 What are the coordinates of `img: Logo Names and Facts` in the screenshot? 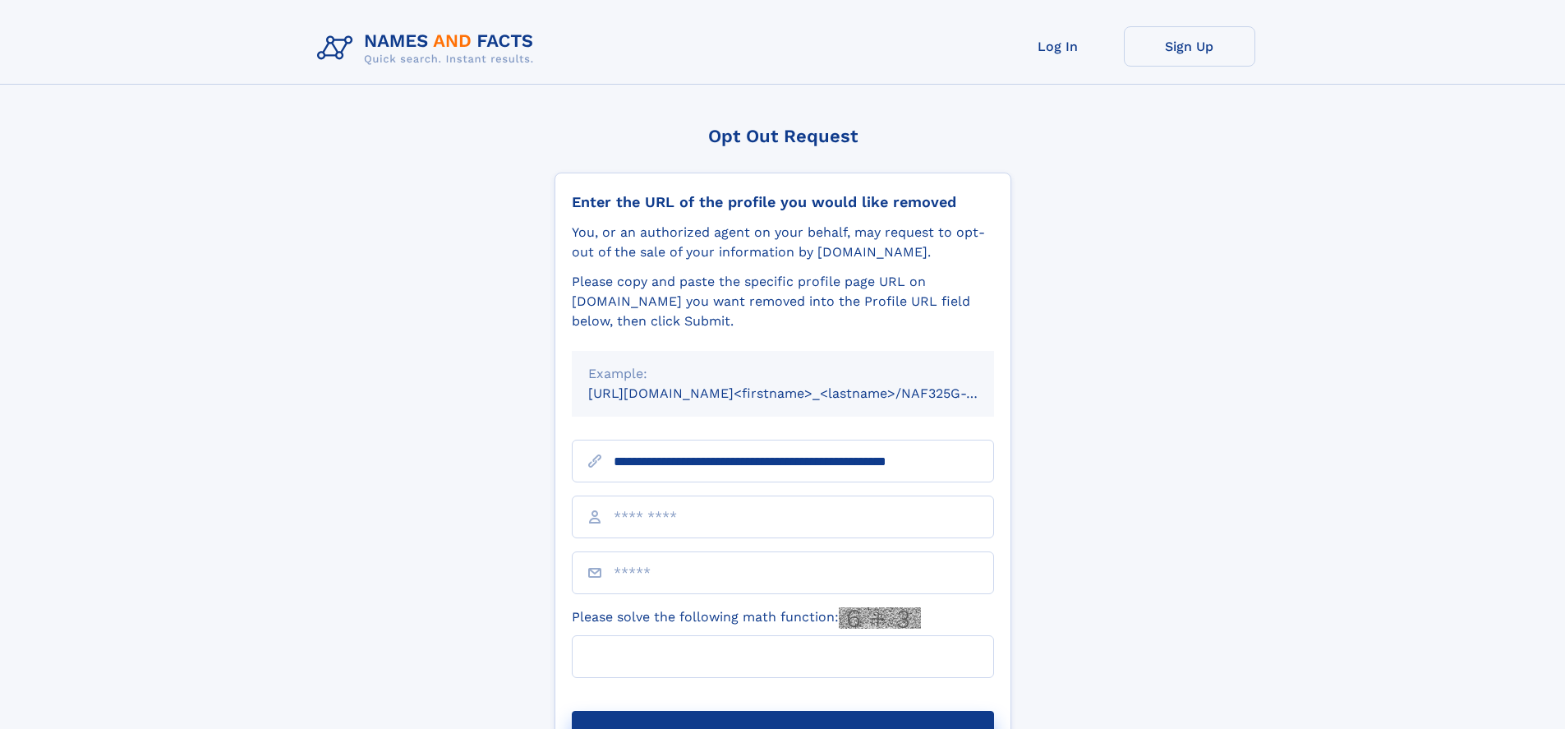 It's located at (429, 48).